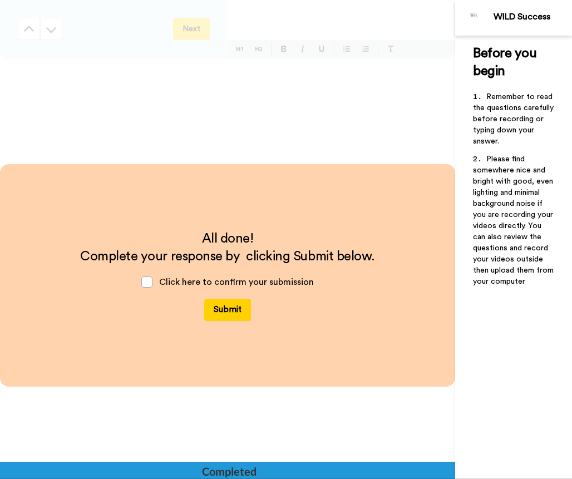 This screenshot has width=572, height=479. Describe the element at coordinates (514, 119) in the screenshot. I see `span: Remember to read the questions carefully before recording or typing down your answer.` at that location.